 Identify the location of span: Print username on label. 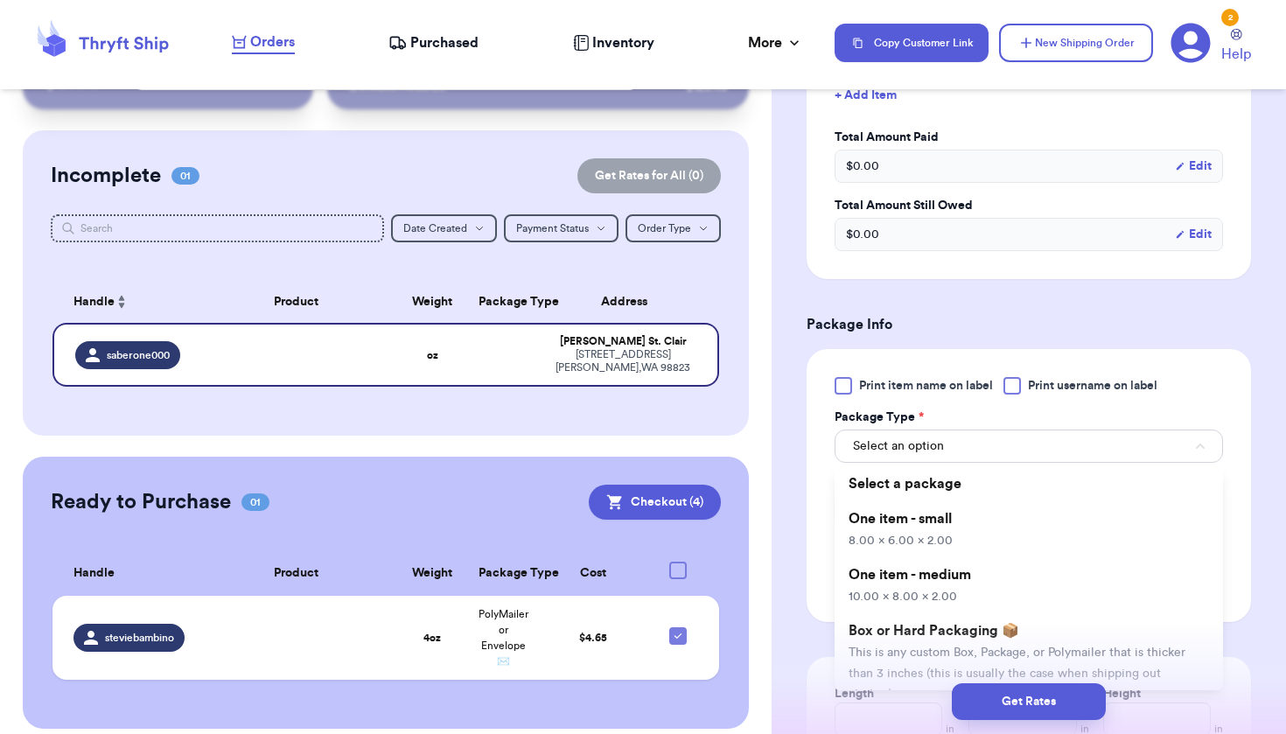
(1093, 386).